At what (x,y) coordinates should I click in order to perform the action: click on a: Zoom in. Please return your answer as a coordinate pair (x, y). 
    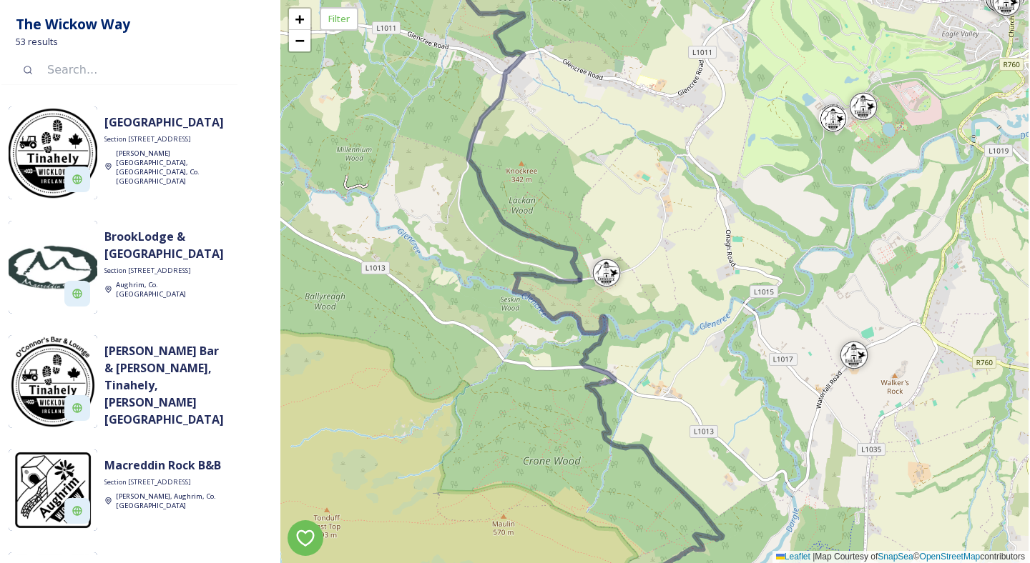
    Looking at the image, I should click on (300, 19).